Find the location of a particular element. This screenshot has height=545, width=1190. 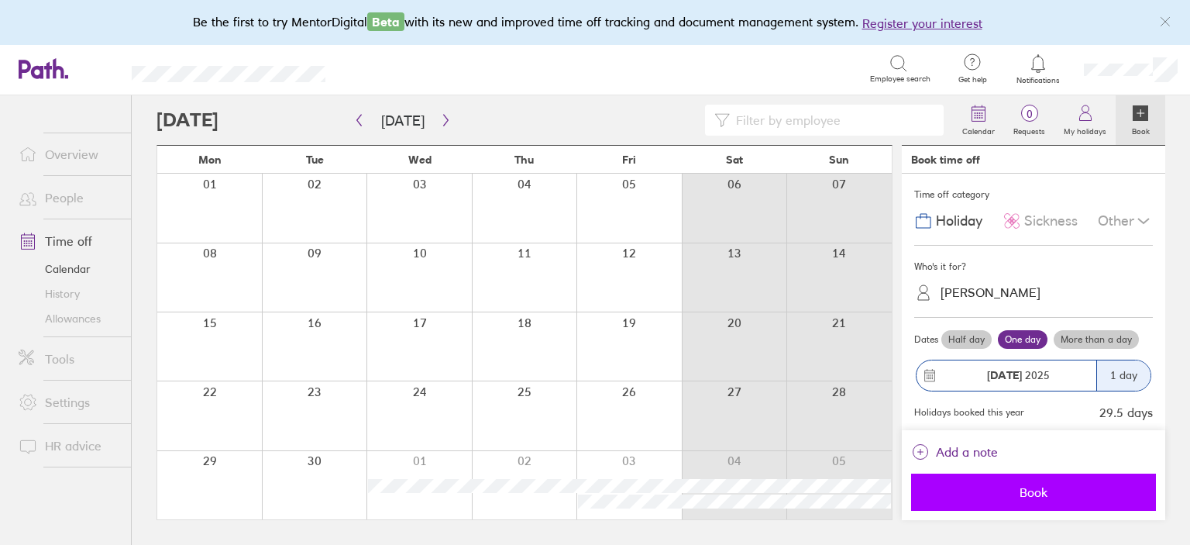

span: Employee search is located at coordinates (900, 79).